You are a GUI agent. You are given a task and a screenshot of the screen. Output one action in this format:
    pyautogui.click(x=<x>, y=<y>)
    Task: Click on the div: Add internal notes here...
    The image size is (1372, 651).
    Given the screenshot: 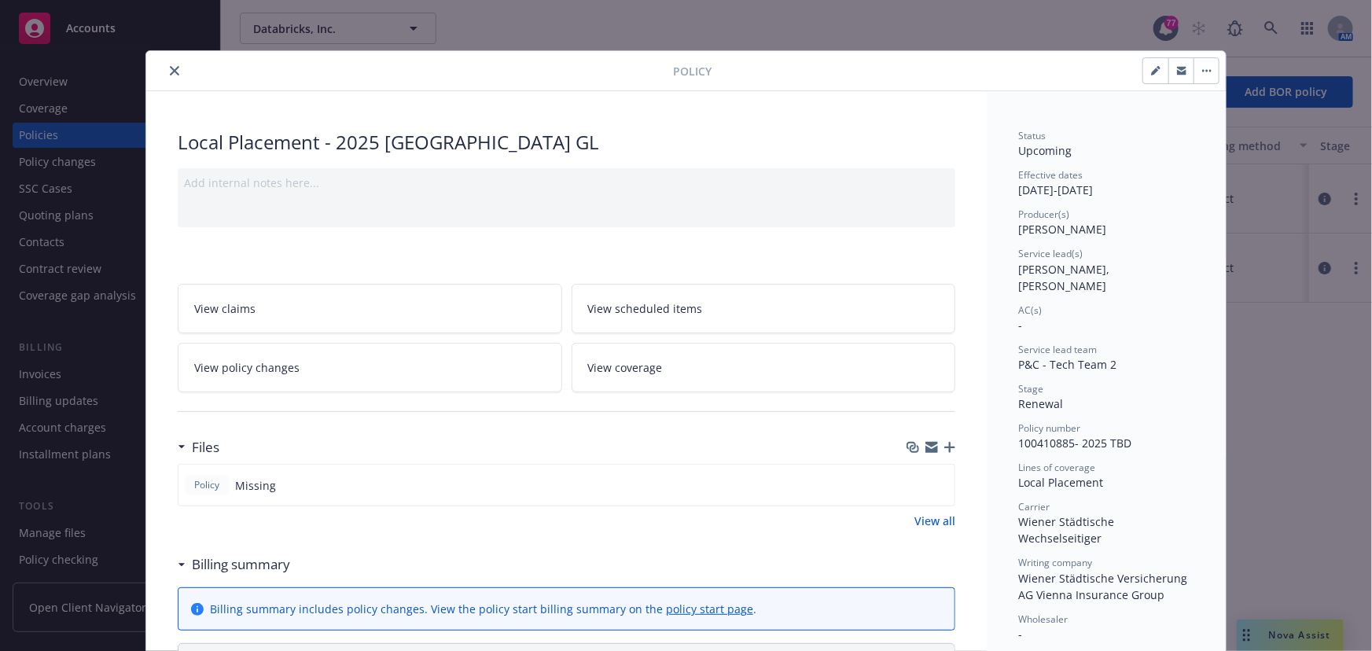 What is the action you would take?
    pyautogui.click(x=566, y=182)
    